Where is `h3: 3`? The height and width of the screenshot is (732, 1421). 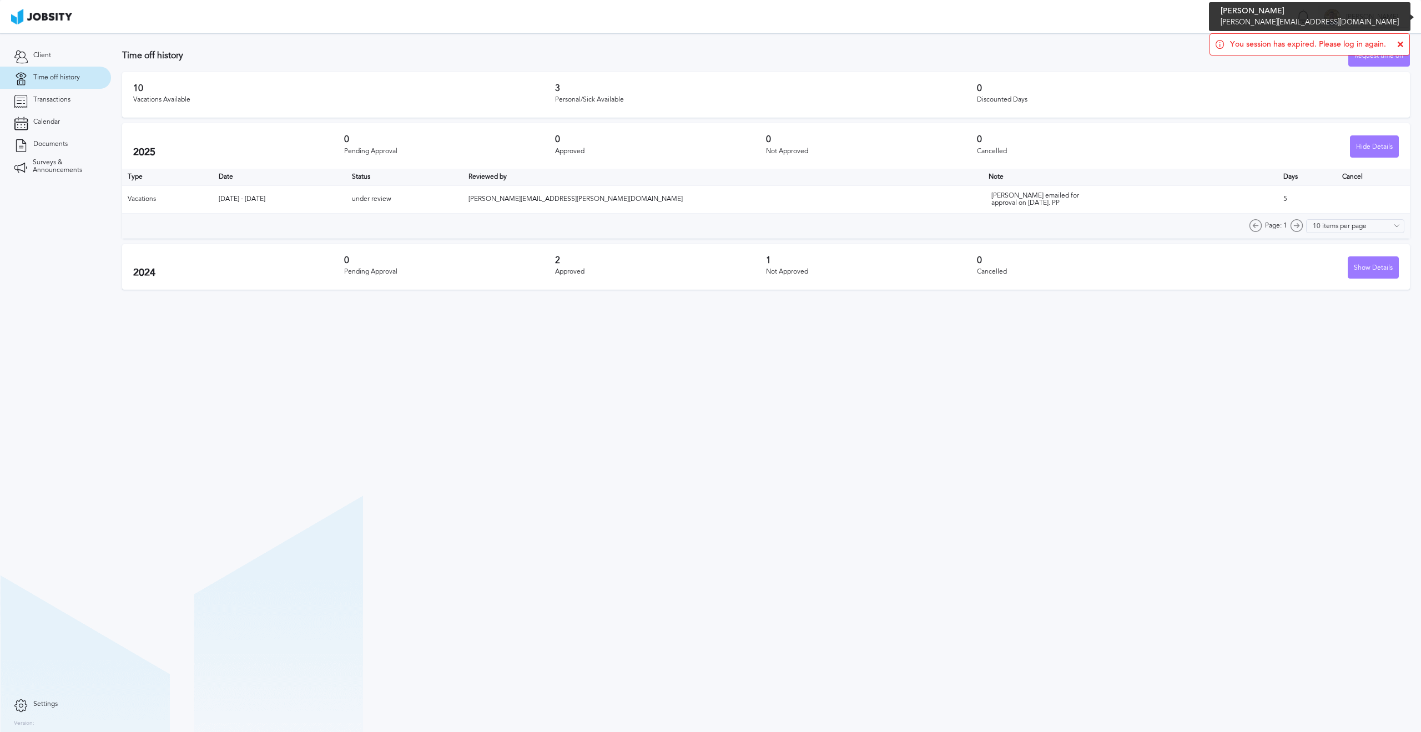 h3: 3 is located at coordinates (766, 88).